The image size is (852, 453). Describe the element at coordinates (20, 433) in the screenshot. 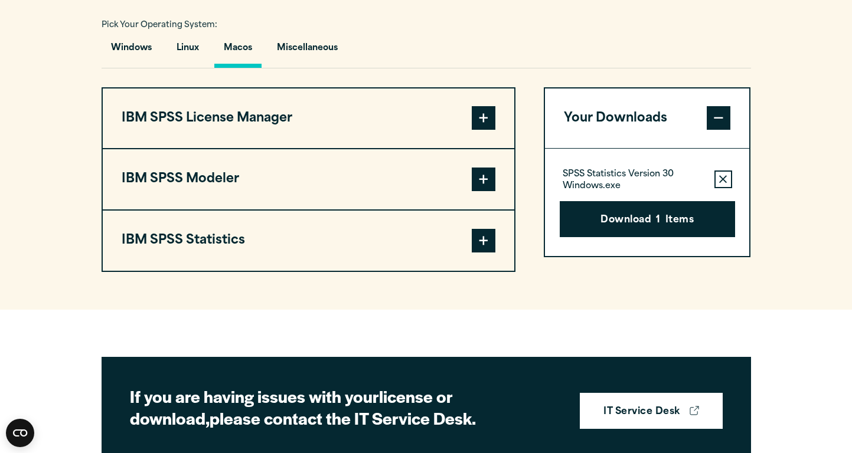

I see `button: Open CMP widget` at that location.